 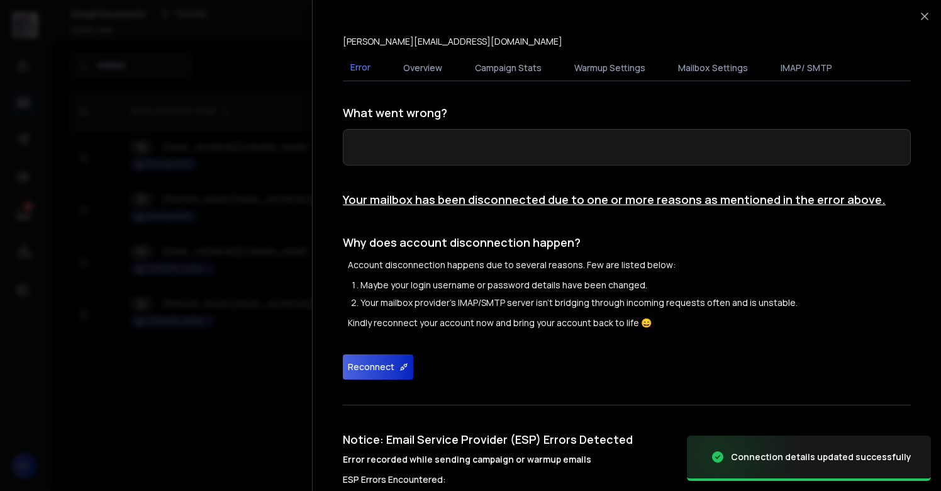 I want to click on h1: Why does account disconnection happen?, so click(x=626, y=242).